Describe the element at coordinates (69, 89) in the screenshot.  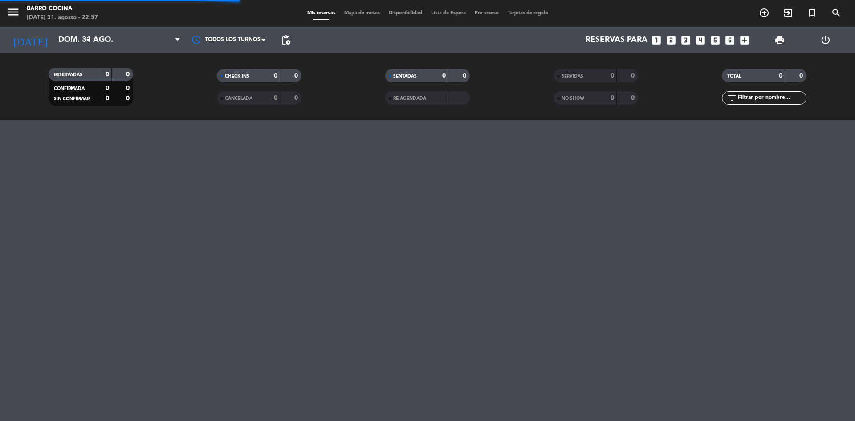
I see `span: CONFIRMADA` at that location.